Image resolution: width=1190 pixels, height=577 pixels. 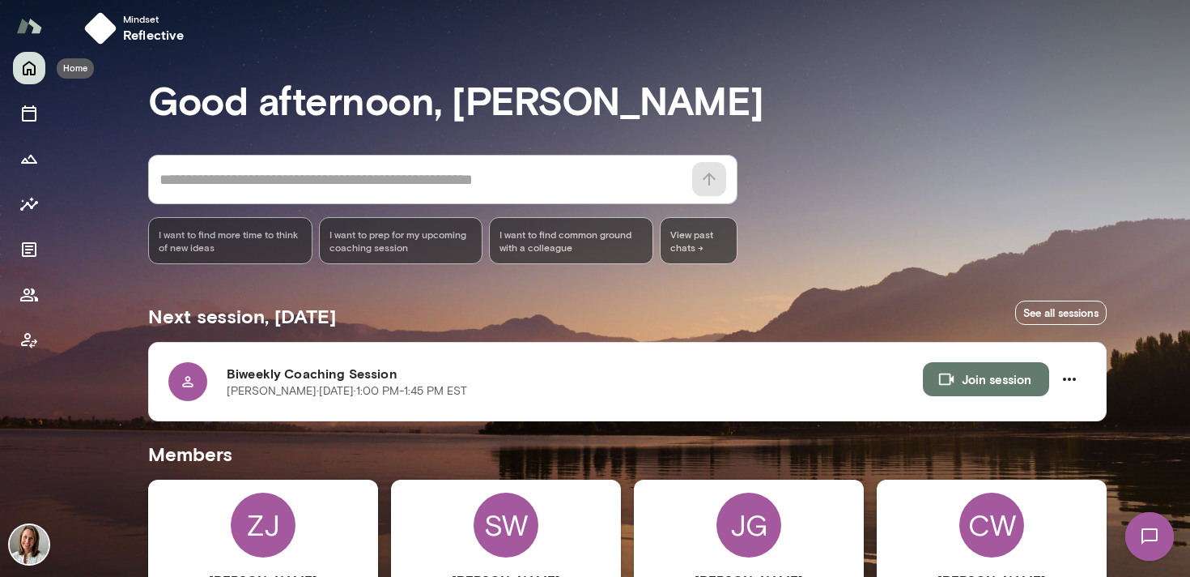 What do you see at coordinates (29, 249) in the screenshot?
I see `button: Documents` at bounding box center [29, 249].